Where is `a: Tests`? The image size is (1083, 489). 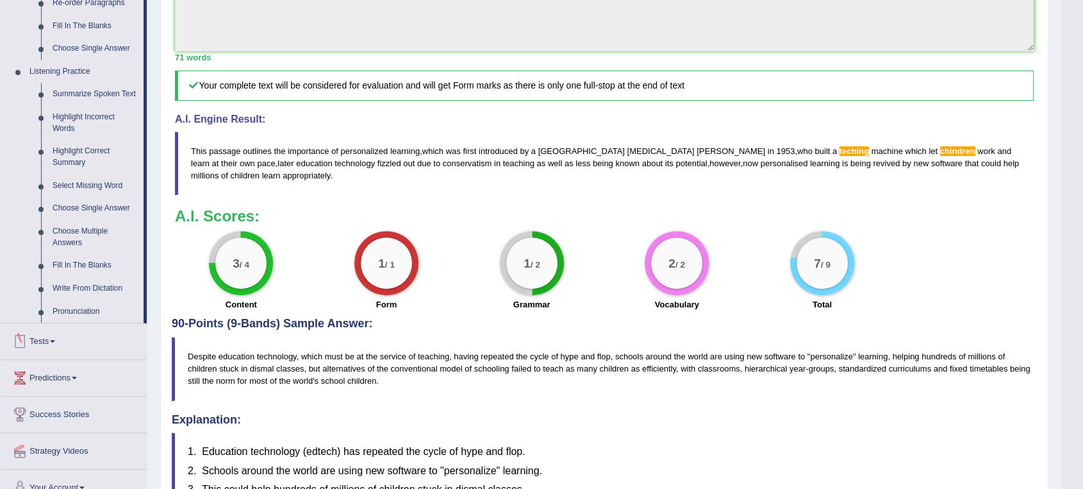
a: Tests is located at coordinates (74, 339).